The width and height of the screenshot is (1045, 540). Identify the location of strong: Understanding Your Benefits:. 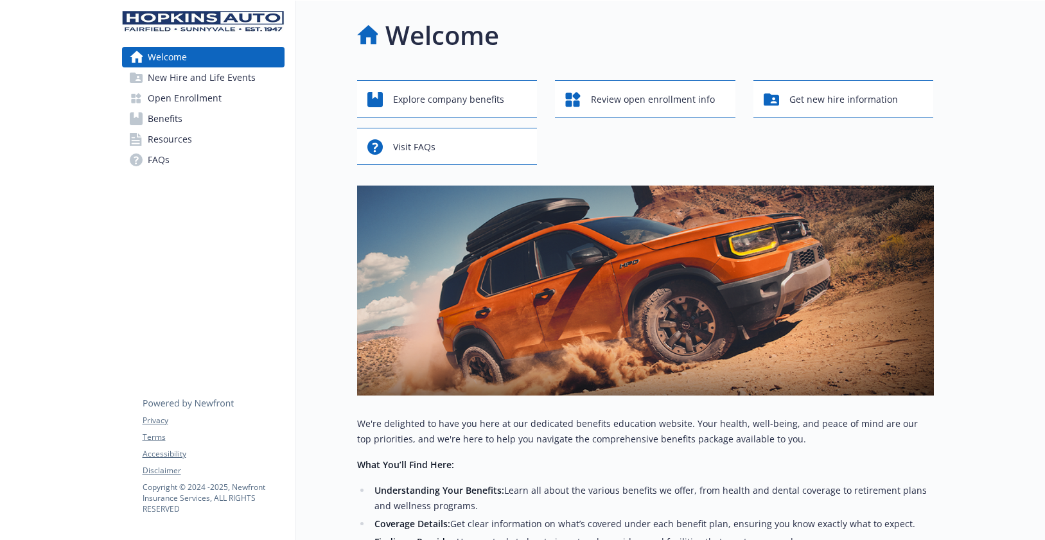
(439, 490).